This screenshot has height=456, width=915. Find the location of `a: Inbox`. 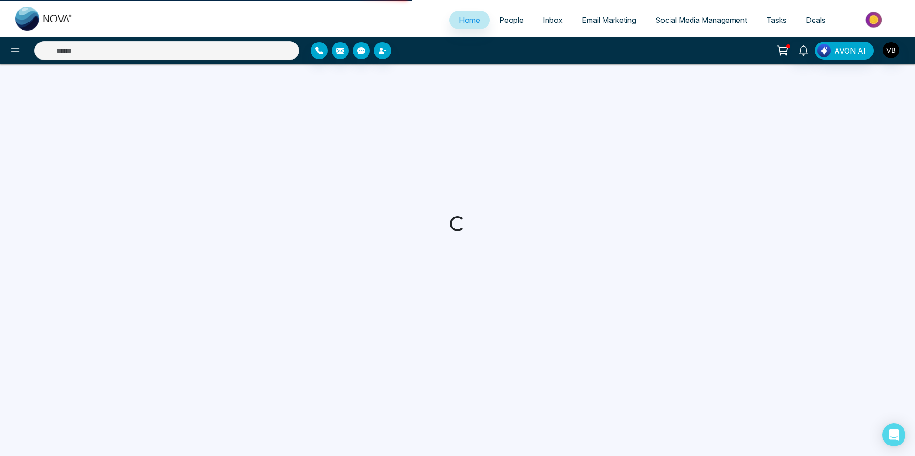

a: Inbox is located at coordinates (553, 20).